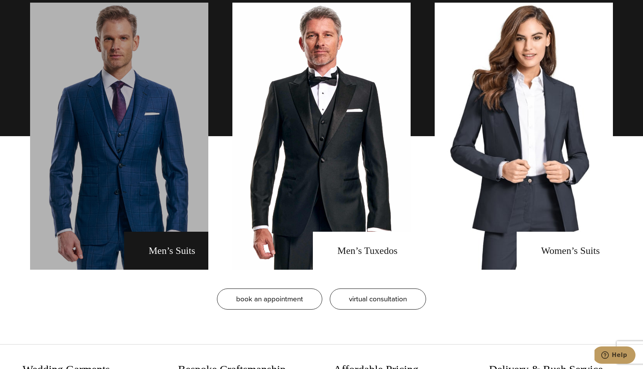 The image size is (643, 369). What do you see at coordinates (270, 298) in the screenshot?
I see `span: book an appointment` at bounding box center [270, 298].